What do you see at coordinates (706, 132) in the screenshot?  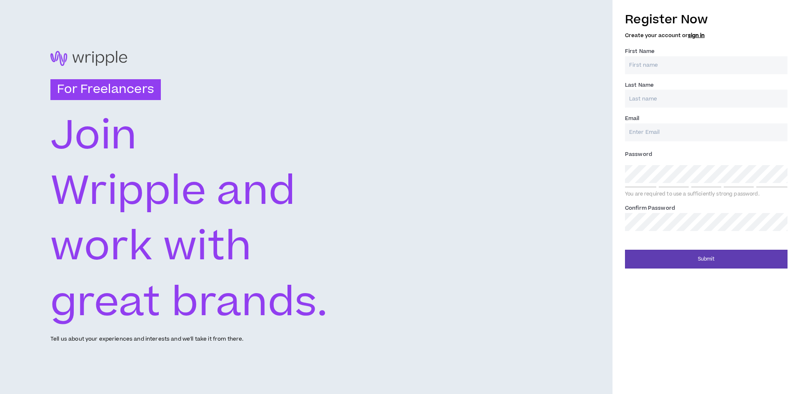 I see `input: Enter Email` at bounding box center [706, 132].